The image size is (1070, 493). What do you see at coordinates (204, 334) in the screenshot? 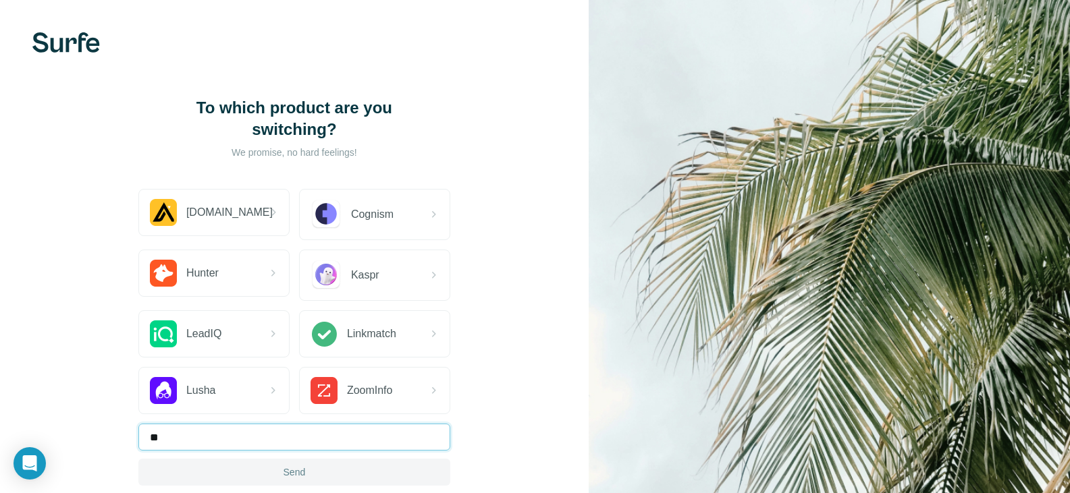
I see `span: LeadIQ` at bounding box center [204, 334].